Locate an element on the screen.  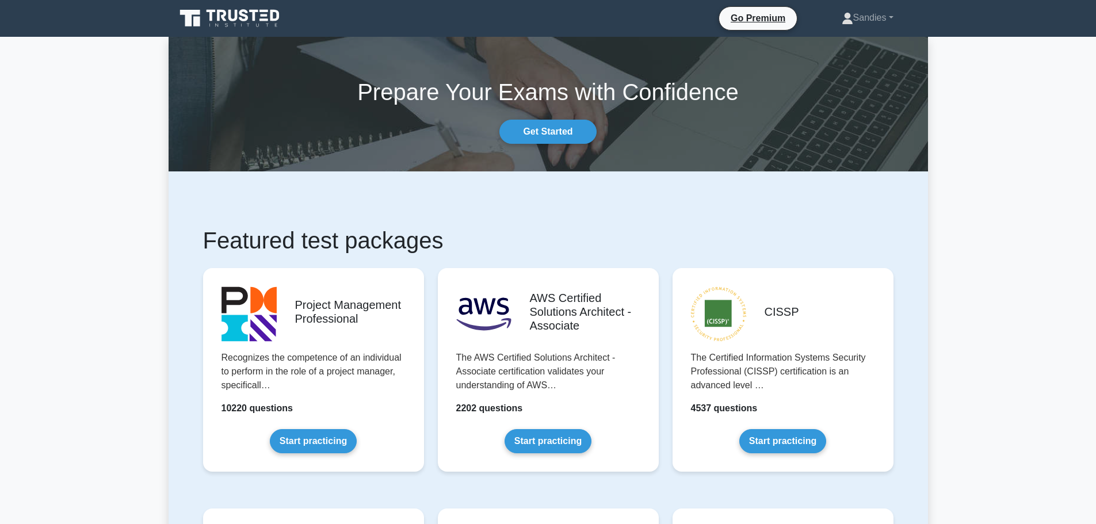
h1: Prepare Your Exams with Confidence is located at coordinates (548, 92).